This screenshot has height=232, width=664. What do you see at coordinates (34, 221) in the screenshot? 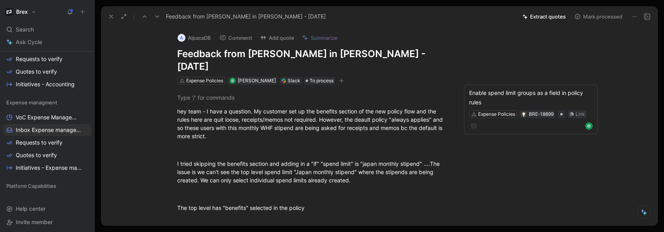
I see `span: Invite member` at bounding box center [34, 221].